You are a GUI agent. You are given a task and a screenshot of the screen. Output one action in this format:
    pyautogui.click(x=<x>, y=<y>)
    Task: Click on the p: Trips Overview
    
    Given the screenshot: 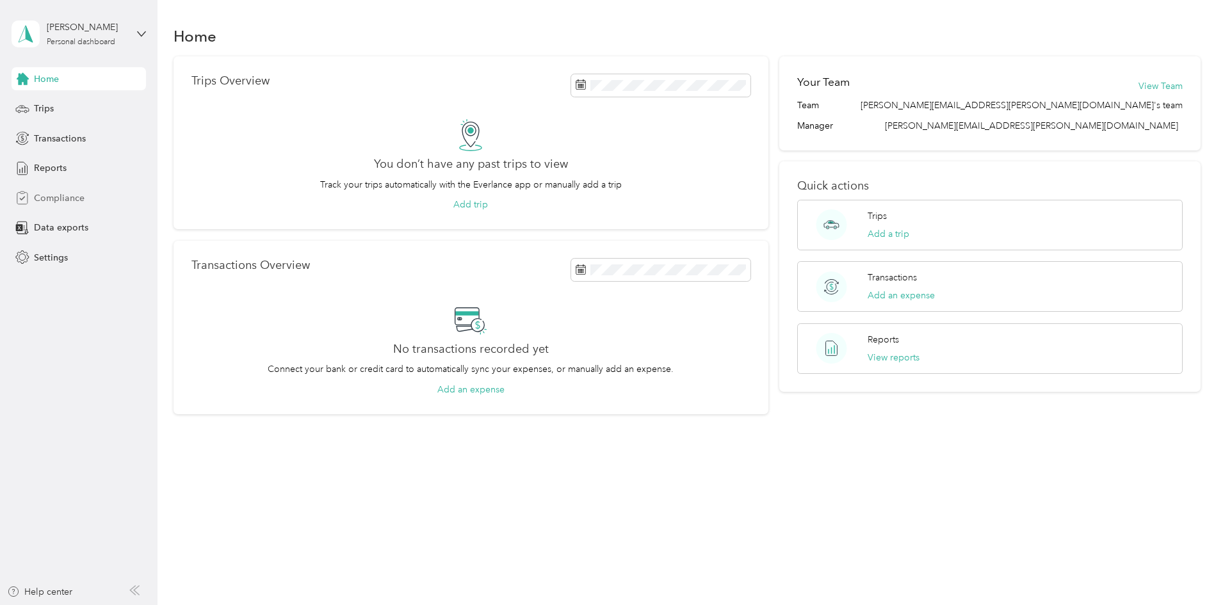 What is the action you would take?
    pyautogui.click(x=231, y=81)
    